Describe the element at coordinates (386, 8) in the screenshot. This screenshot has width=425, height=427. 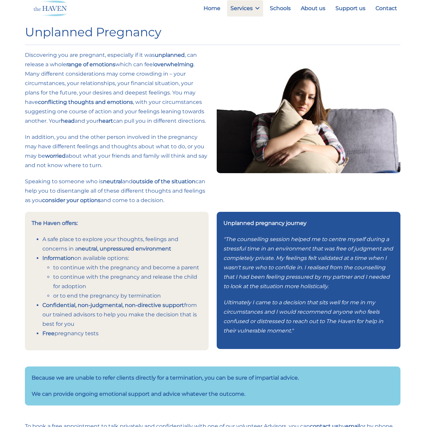
I see `a: Contact` at that location.